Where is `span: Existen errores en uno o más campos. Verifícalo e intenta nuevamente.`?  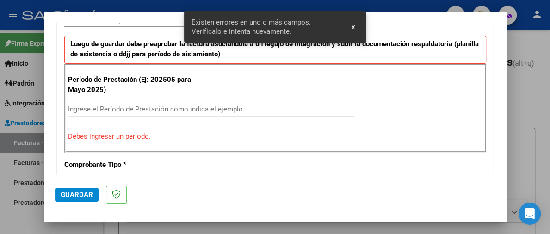 span: Existen errores en uno o más campos. Verifícalo e intenta nuevamente. is located at coordinates (266, 27).